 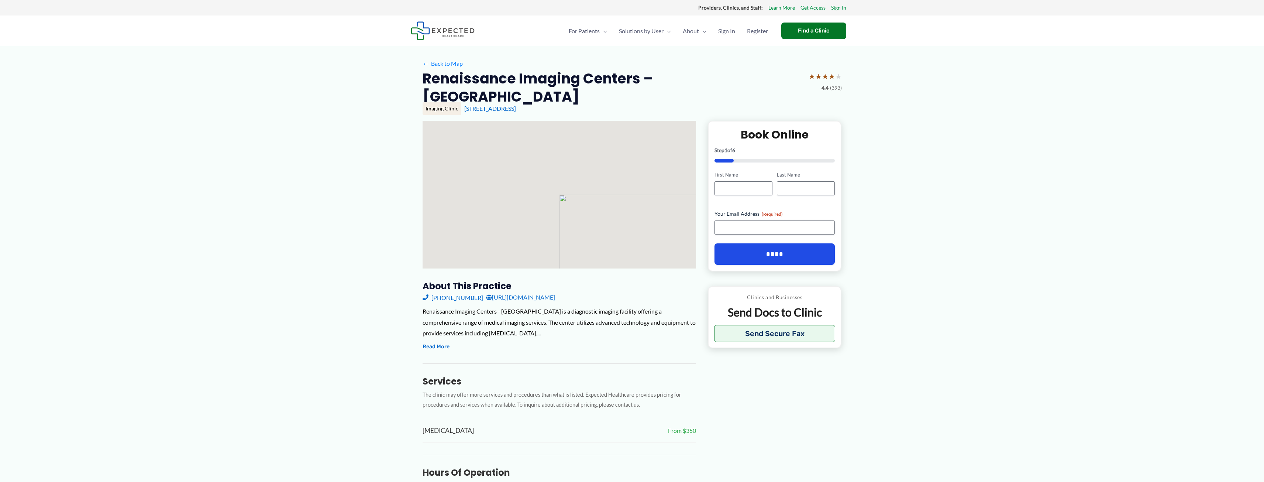 What do you see at coordinates (836, 88) in the screenshot?
I see `span: (393)` at bounding box center [836, 88].